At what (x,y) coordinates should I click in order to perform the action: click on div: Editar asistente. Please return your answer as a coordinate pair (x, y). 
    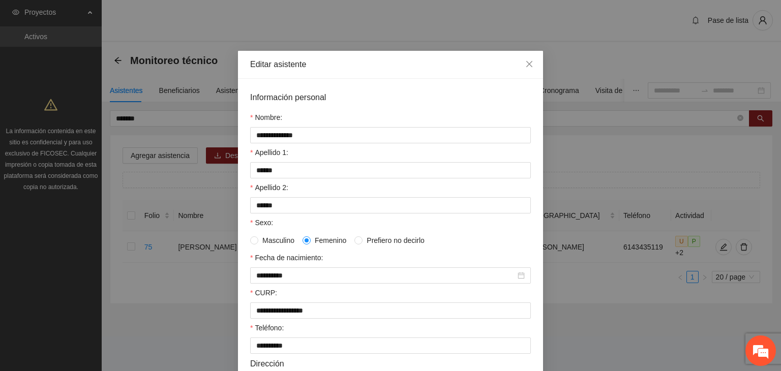
    Looking at the image, I should click on (391, 65).